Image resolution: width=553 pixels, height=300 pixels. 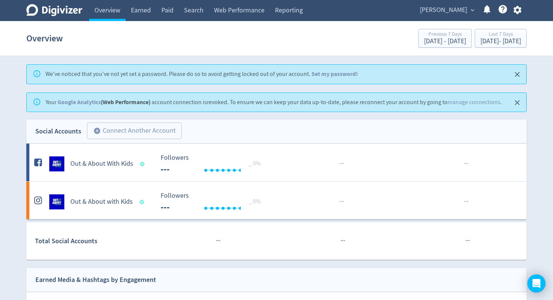 I want to click on h1: Overview, so click(x=44, y=38).